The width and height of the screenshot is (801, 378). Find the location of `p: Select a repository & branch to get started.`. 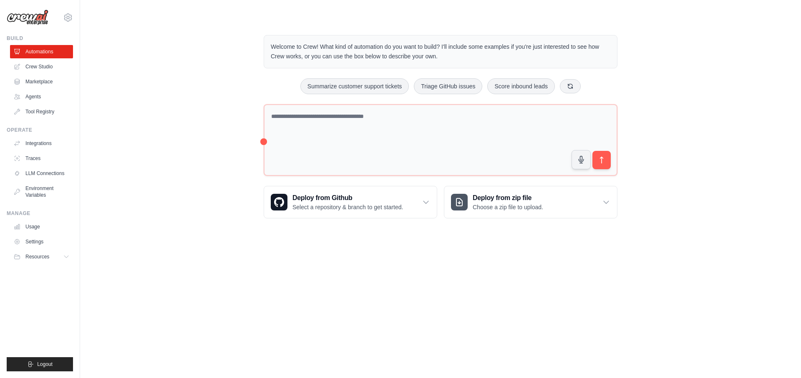

p: Select a repository & branch to get started. is located at coordinates (347, 207).